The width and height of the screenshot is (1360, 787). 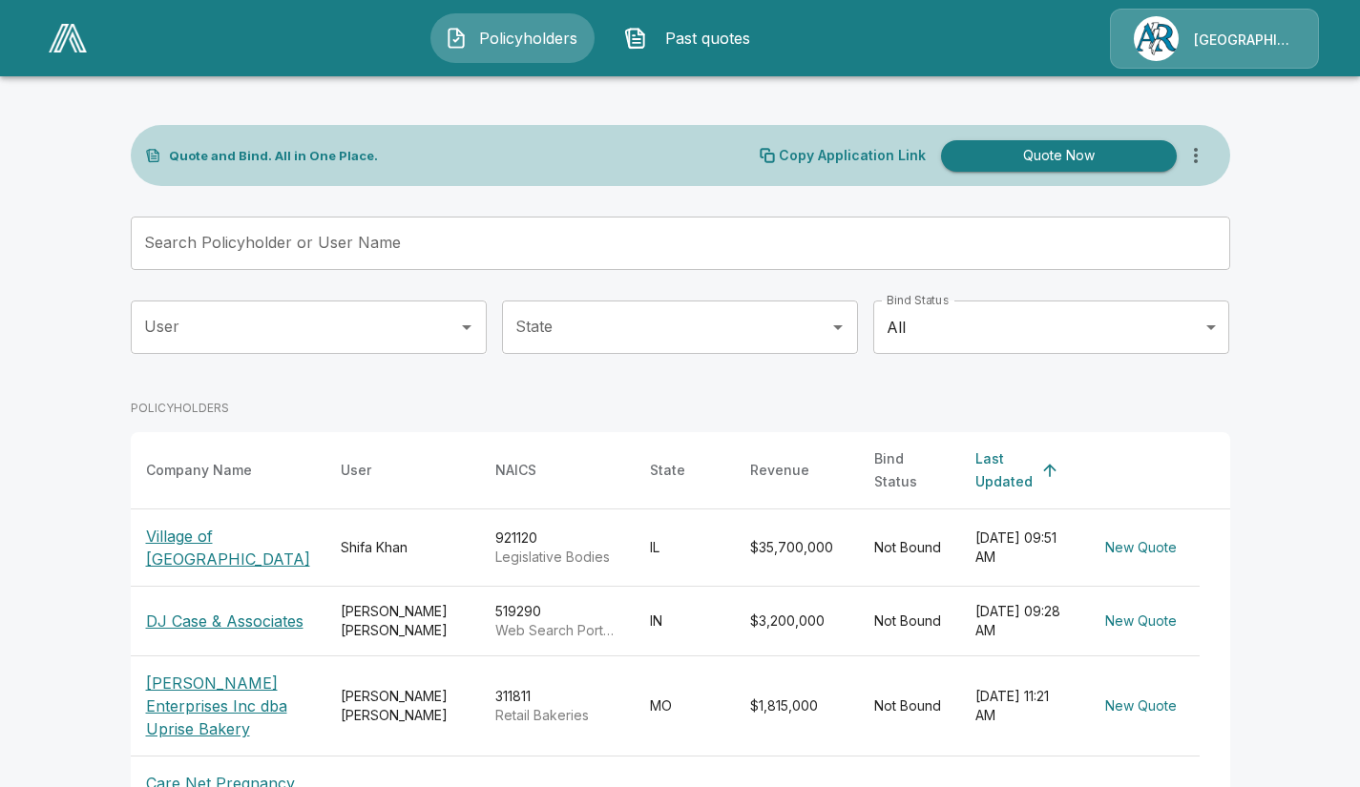 What do you see at coordinates (557, 716) in the screenshot?
I see `p: Retail Bakeries` at bounding box center [557, 716].